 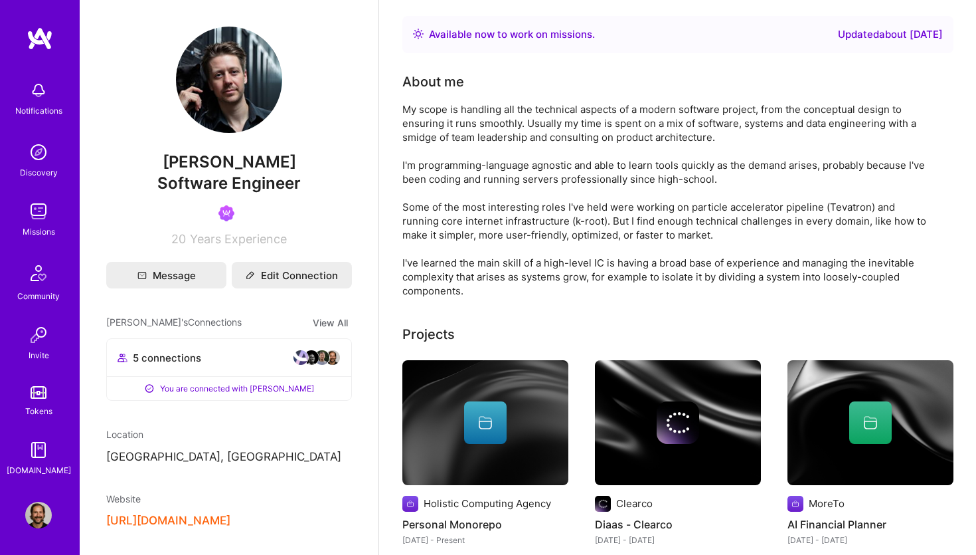 I want to click on div: Community, so click(x=39, y=296).